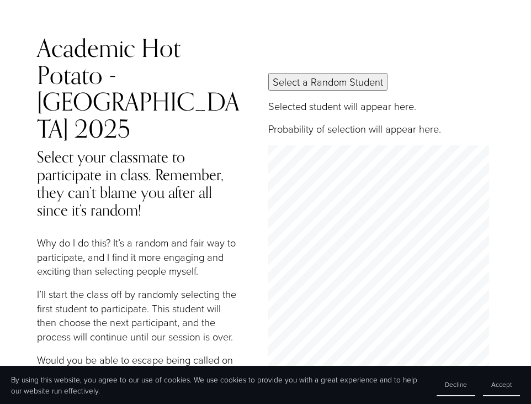  Describe the element at coordinates (139, 183) in the screenshot. I see `h4: Select your classmate to participate in class. Remember, they can’t blame you after all since it’...` at that location.